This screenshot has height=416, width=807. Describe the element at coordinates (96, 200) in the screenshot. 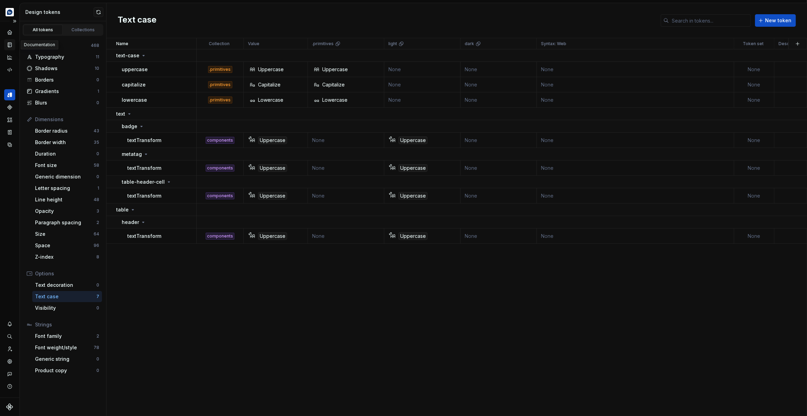

I see `div: 48` at that location.